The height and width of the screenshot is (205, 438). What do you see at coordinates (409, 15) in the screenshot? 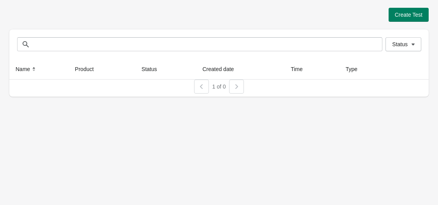
I see `button: Create Test` at bounding box center [409, 15].